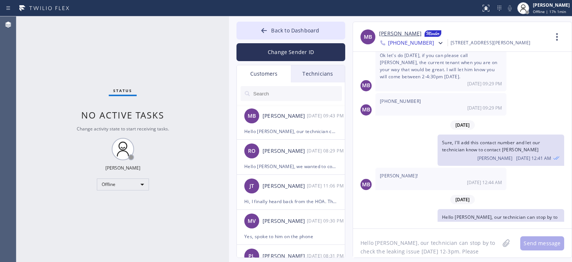 This screenshot has width=572, height=262. What do you see at coordinates (264, 74) in the screenshot?
I see `div: Customers` at bounding box center [264, 74].